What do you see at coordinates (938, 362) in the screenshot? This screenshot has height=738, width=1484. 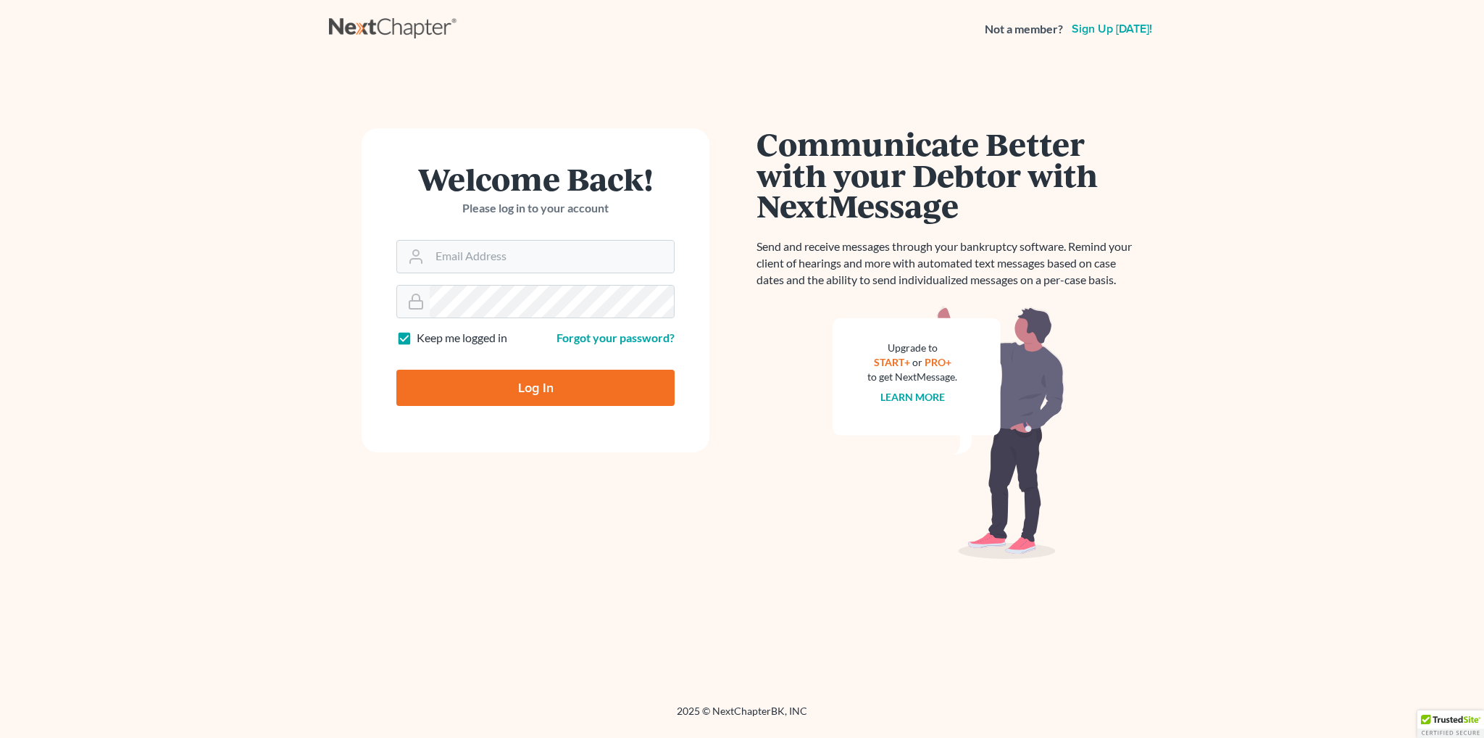 I see `a: PRO+` at bounding box center [938, 362].